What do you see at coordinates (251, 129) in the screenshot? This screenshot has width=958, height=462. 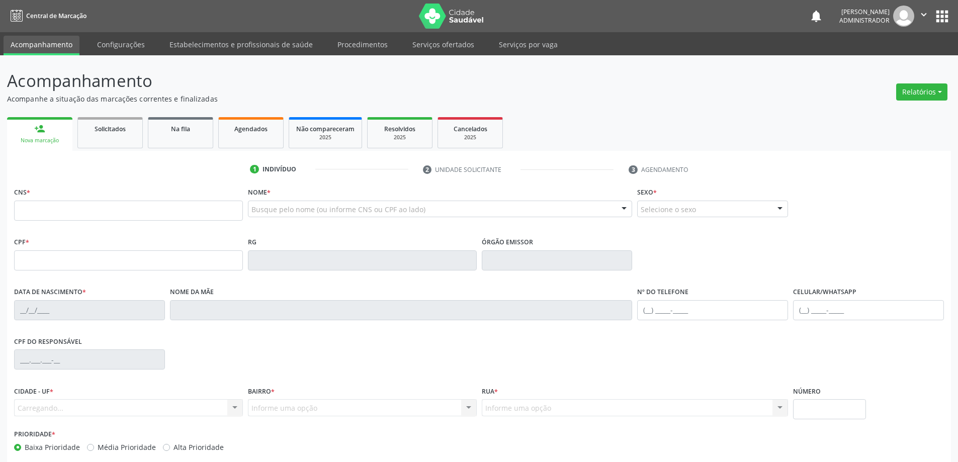 I see `span: Agendados` at bounding box center [251, 129].